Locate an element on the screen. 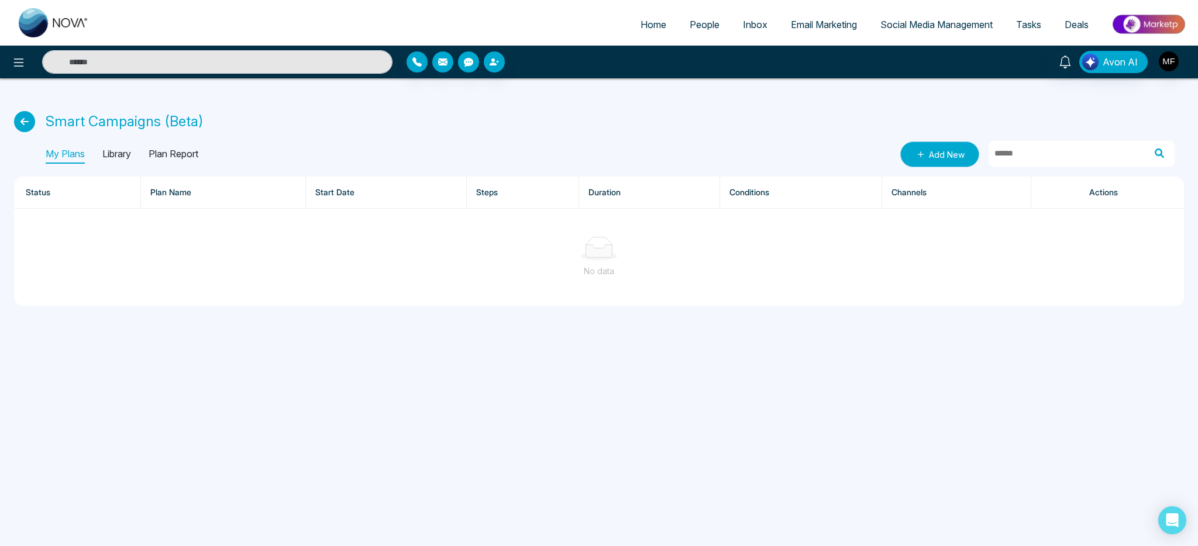 Image resolution: width=1198 pixels, height=546 pixels. a: Tasks is located at coordinates (1028, 25).